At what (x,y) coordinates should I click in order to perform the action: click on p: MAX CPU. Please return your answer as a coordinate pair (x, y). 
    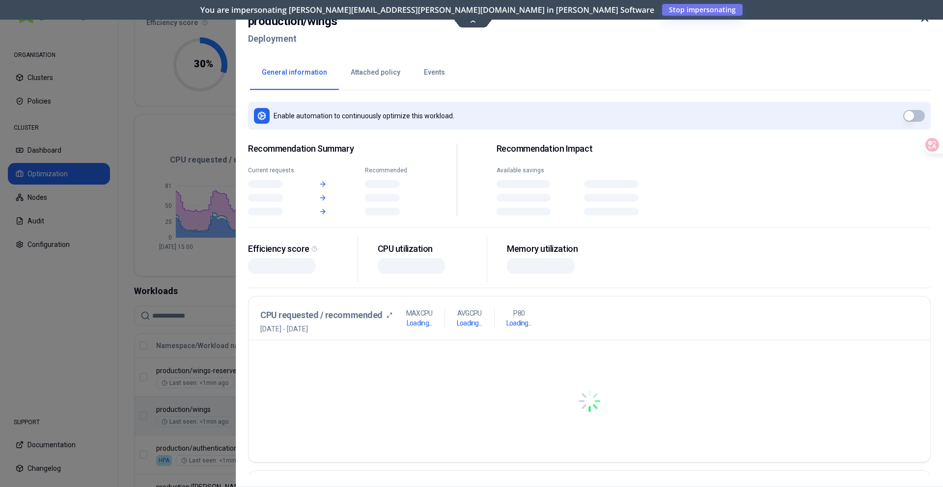
    Looking at the image, I should click on (419, 313).